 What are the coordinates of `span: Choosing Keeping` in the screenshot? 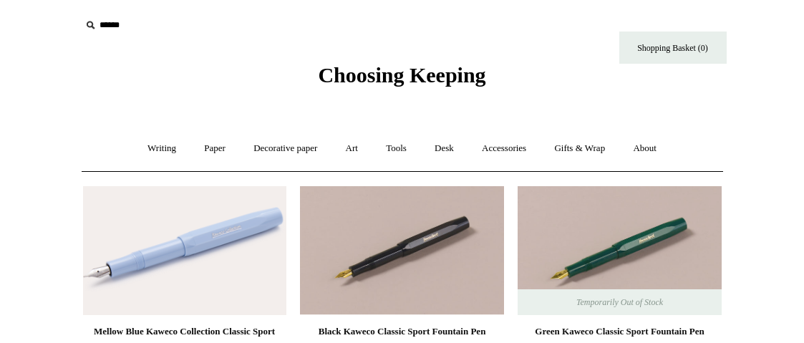 It's located at (402, 74).